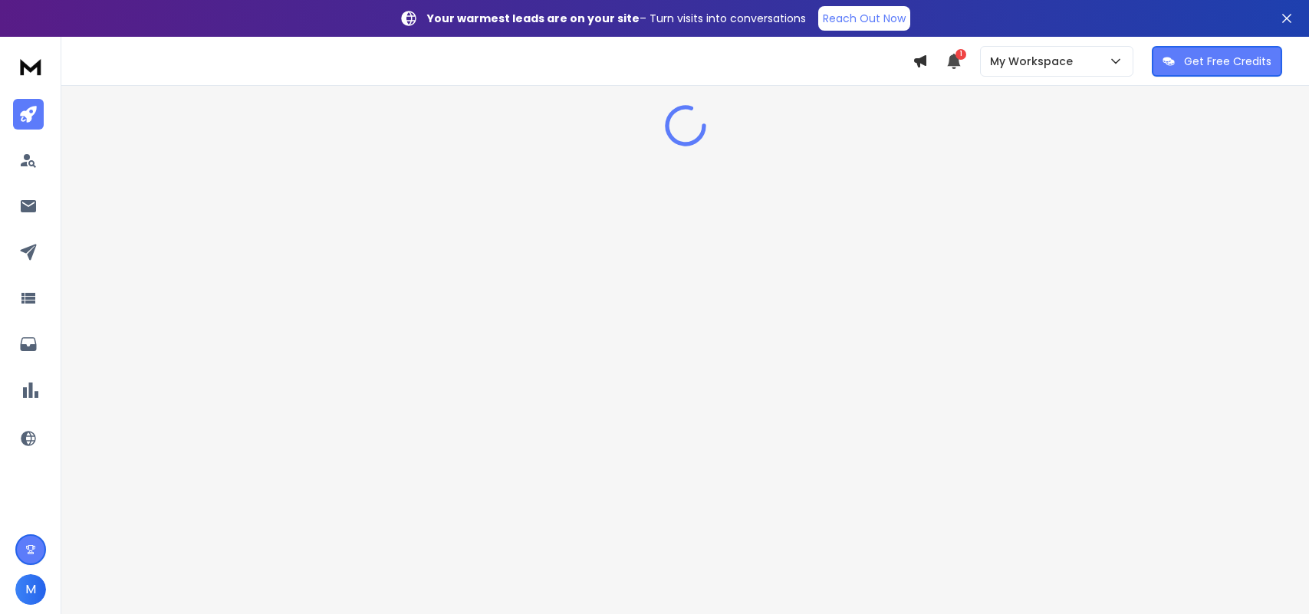 The height and width of the screenshot is (614, 1309). Describe the element at coordinates (1217, 61) in the screenshot. I see `button: Get Free Credits` at that location.